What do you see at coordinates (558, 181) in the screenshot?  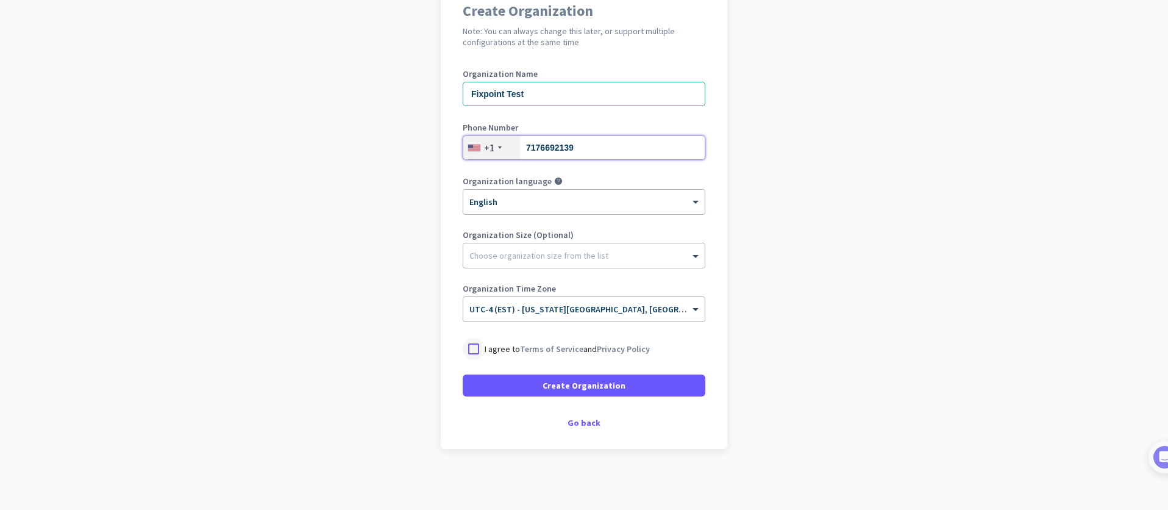 I see `i: help` at bounding box center [558, 181].